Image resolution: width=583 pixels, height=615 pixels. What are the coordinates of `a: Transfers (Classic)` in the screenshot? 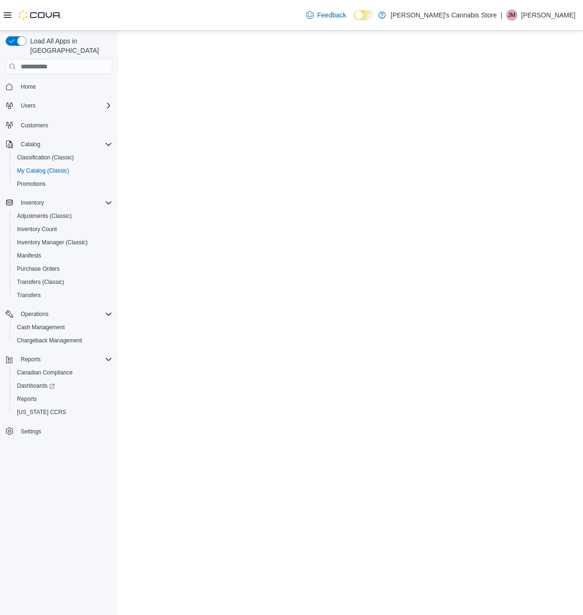 It's located at (41, 282).